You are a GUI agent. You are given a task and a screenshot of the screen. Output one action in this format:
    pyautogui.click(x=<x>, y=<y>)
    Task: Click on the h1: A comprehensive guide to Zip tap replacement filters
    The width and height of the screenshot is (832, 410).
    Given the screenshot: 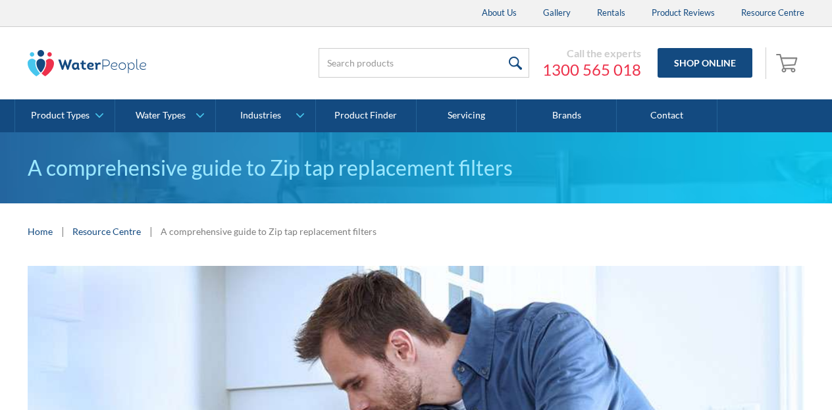 What is the action you would take?
    pyautogui.click(x=416, y=168)
    